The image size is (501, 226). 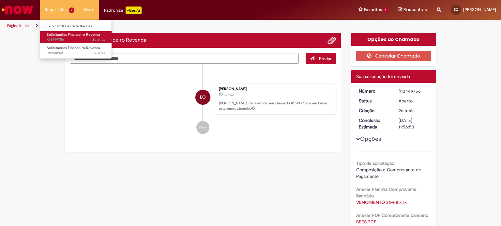 What do you see at coordinates (383, 77) in the screenshot?
I see `span: Sua solicitação foi enviada` at bounding box center [383, 77].